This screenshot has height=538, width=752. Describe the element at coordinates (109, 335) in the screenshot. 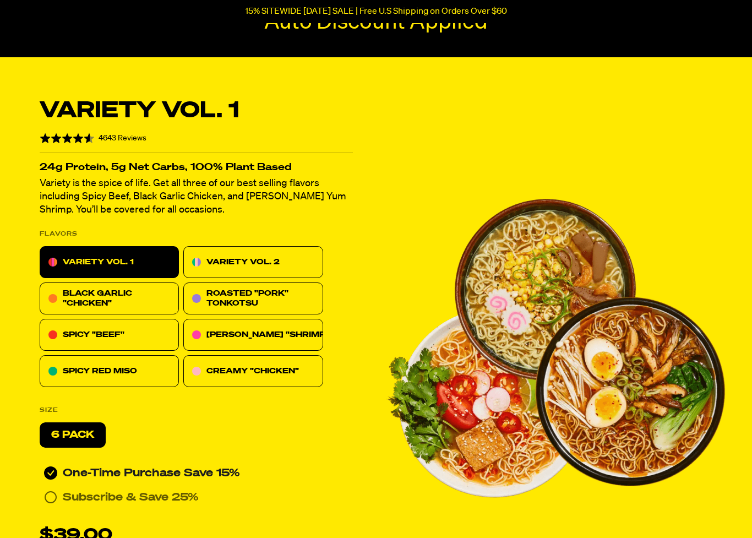

I see `div: SPICY "BEEF"` at that location.